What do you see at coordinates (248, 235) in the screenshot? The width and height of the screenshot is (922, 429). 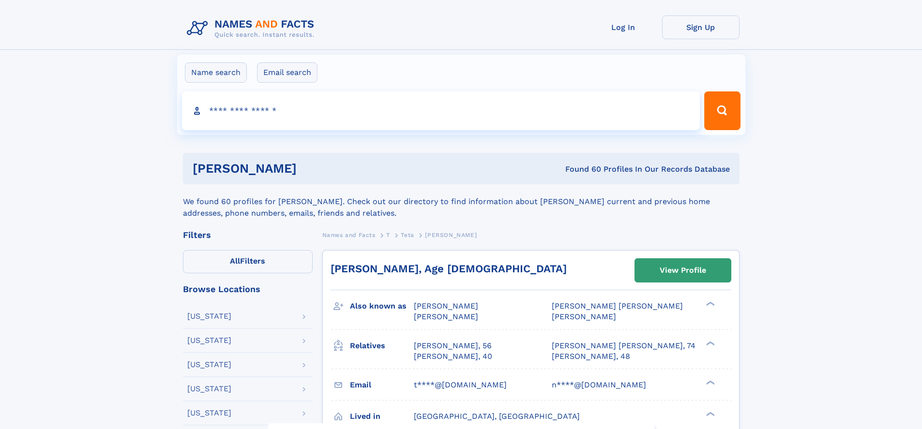 I see `div: Filters` at bounding box center [248, 235].